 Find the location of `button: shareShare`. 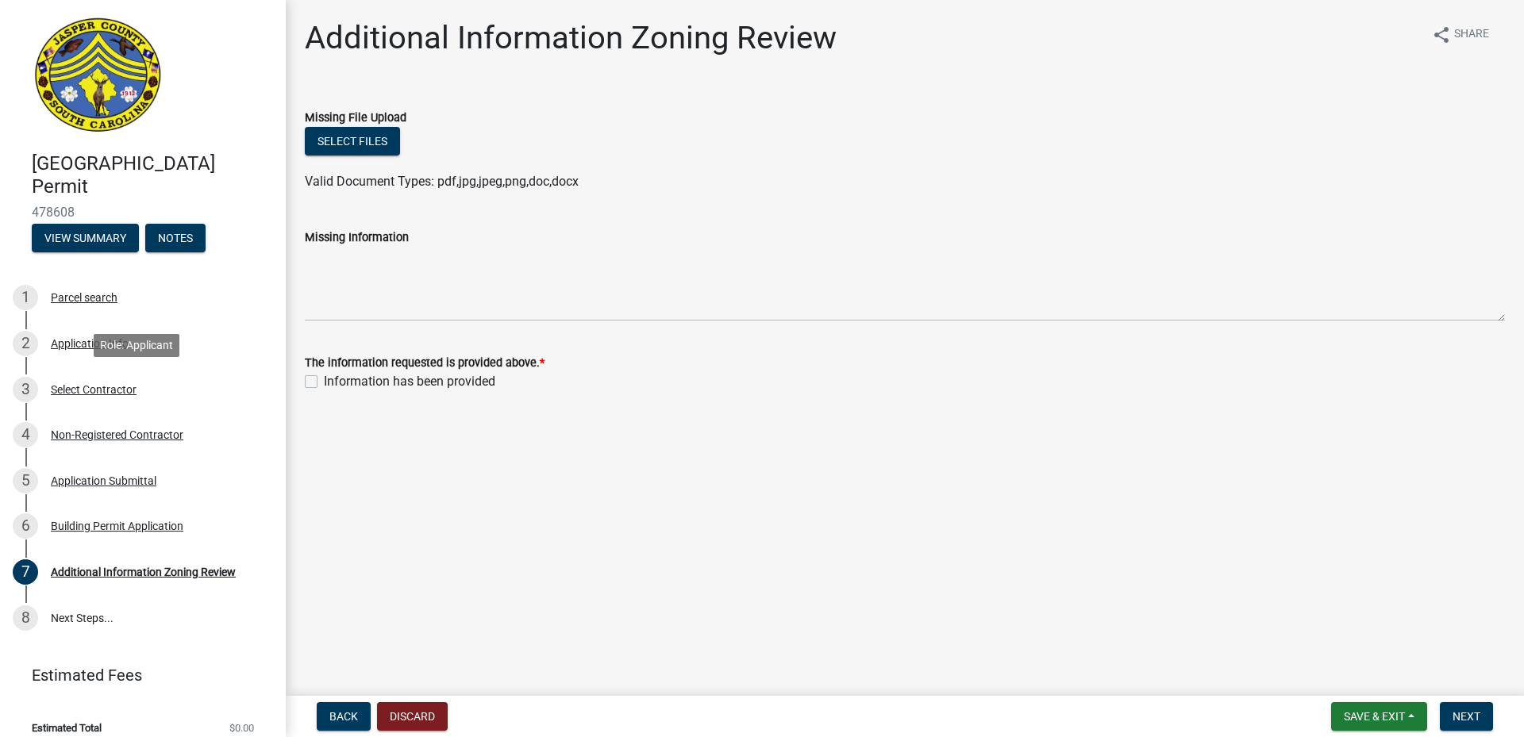

button: shareShare is located at coordinates (1460, 34).